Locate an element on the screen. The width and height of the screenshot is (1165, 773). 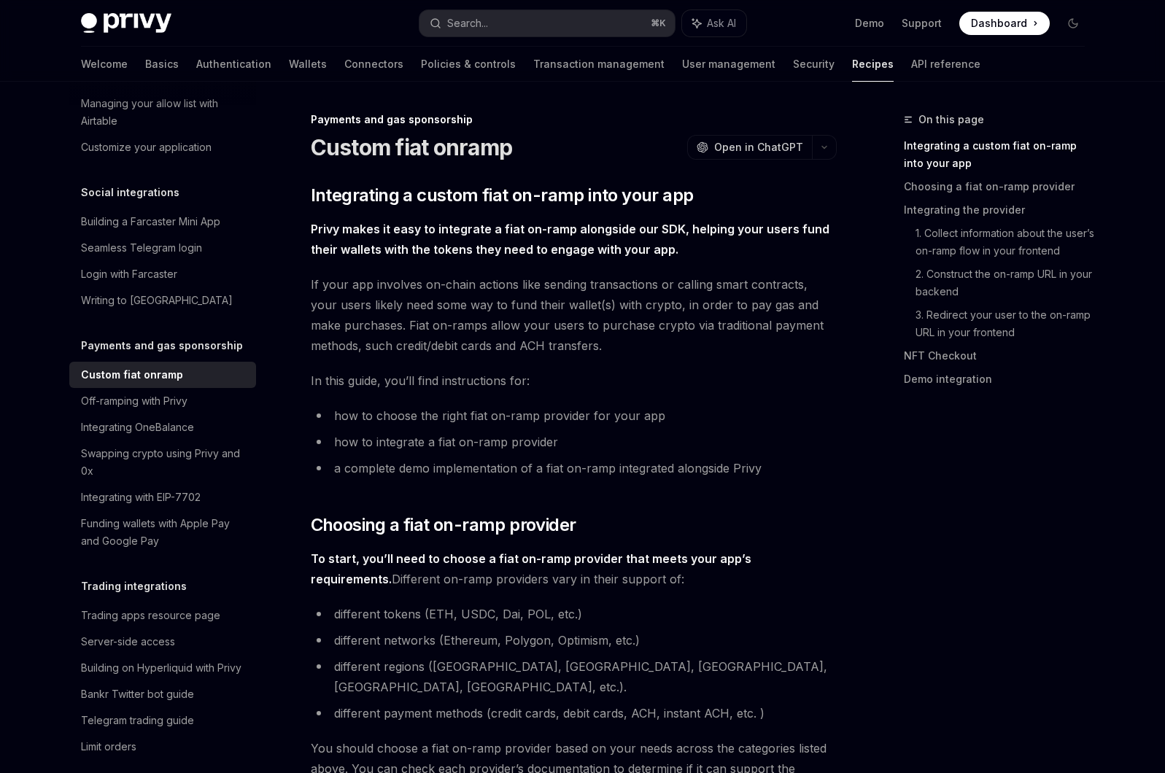
a: Building on Hyperliquid with Privy is located at coordinates (163, 668).